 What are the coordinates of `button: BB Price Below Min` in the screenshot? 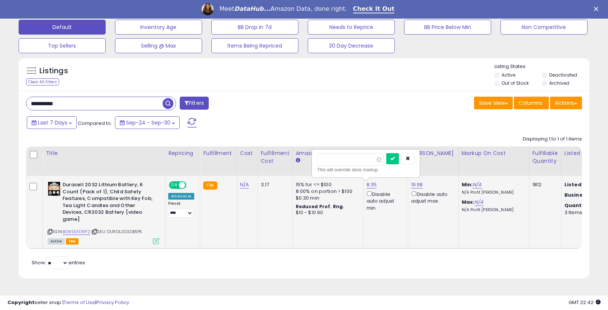 It's located at (447, 27).